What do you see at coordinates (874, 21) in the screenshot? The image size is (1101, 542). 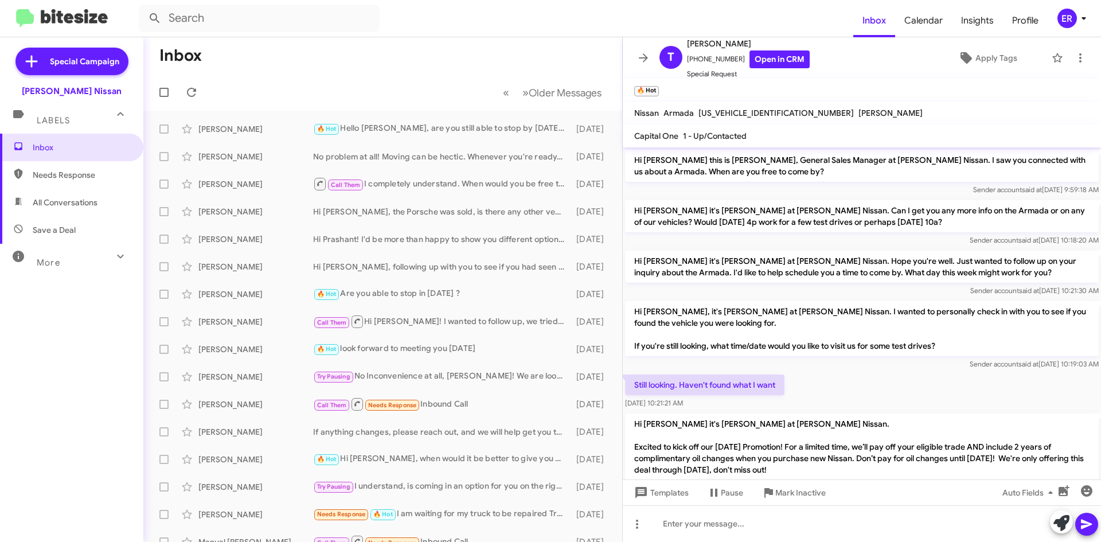 I see `a: Inbox` at bounding box center [874, 21].